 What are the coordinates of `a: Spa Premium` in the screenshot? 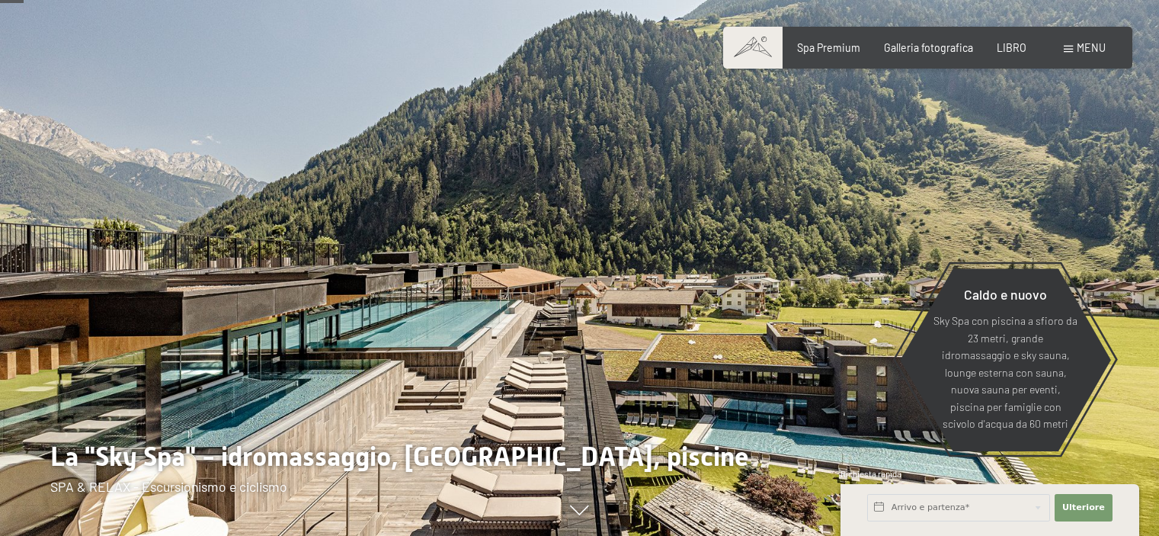 It's located at (828, 47).